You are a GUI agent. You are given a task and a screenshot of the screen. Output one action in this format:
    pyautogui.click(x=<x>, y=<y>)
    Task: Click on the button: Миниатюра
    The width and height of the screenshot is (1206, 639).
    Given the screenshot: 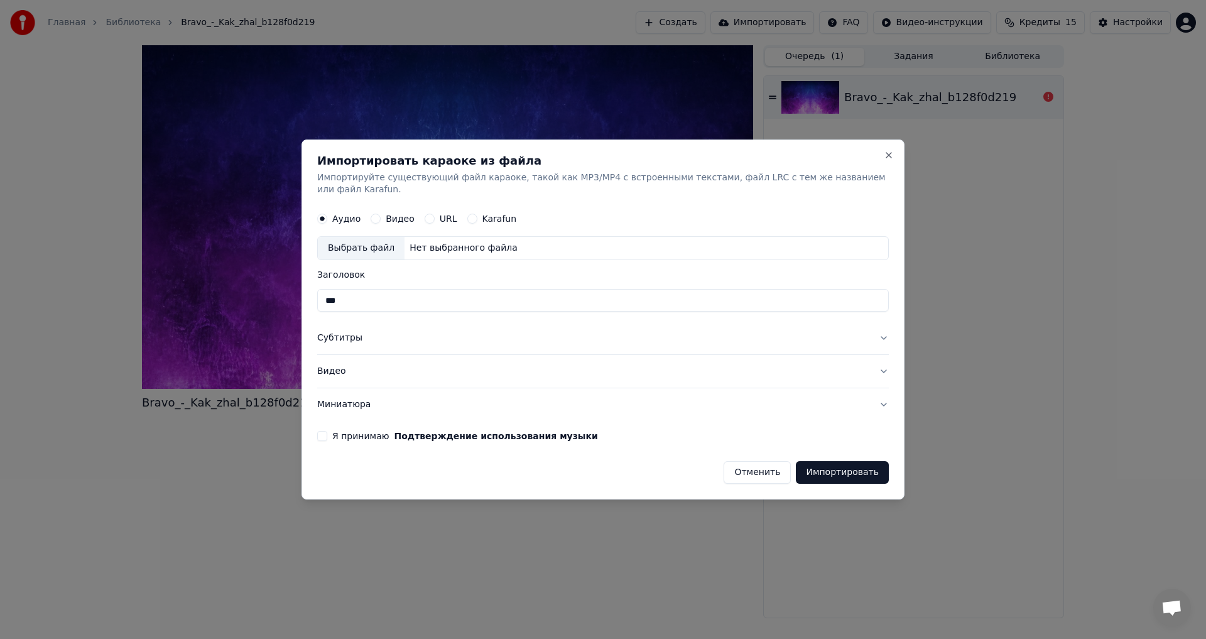 What is the action you would take?
    pyautogui.click(x=603, y=404)
    